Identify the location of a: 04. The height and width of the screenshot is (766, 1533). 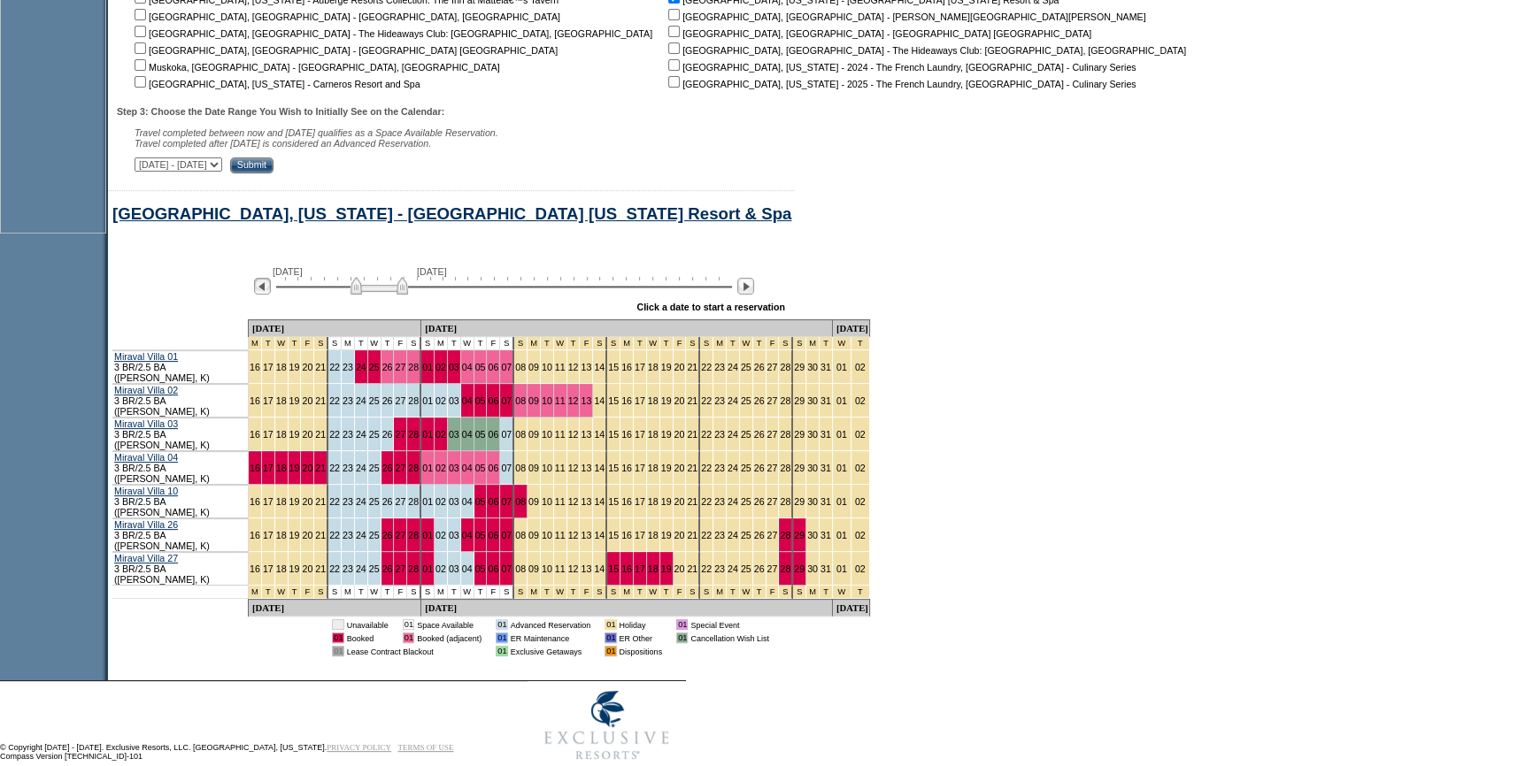
(467, 401).